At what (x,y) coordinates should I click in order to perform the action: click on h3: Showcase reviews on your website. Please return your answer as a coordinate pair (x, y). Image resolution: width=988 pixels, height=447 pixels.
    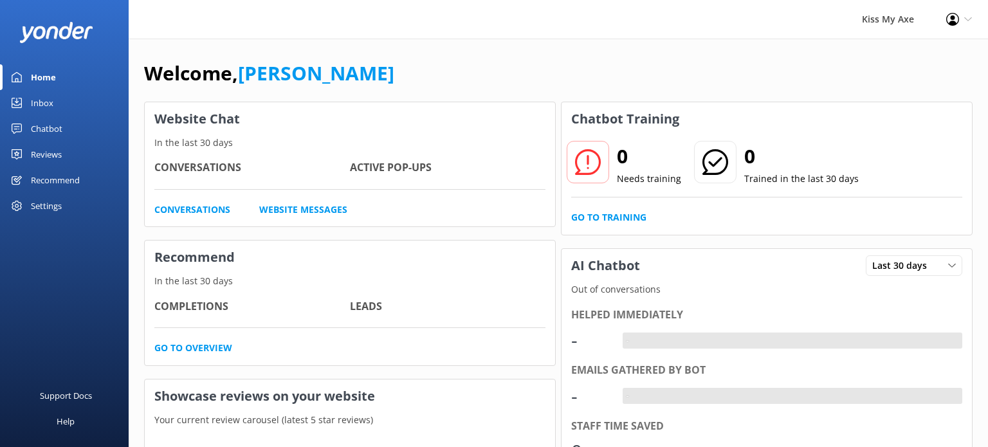
    Looking at the image, I should click on (350, 396).